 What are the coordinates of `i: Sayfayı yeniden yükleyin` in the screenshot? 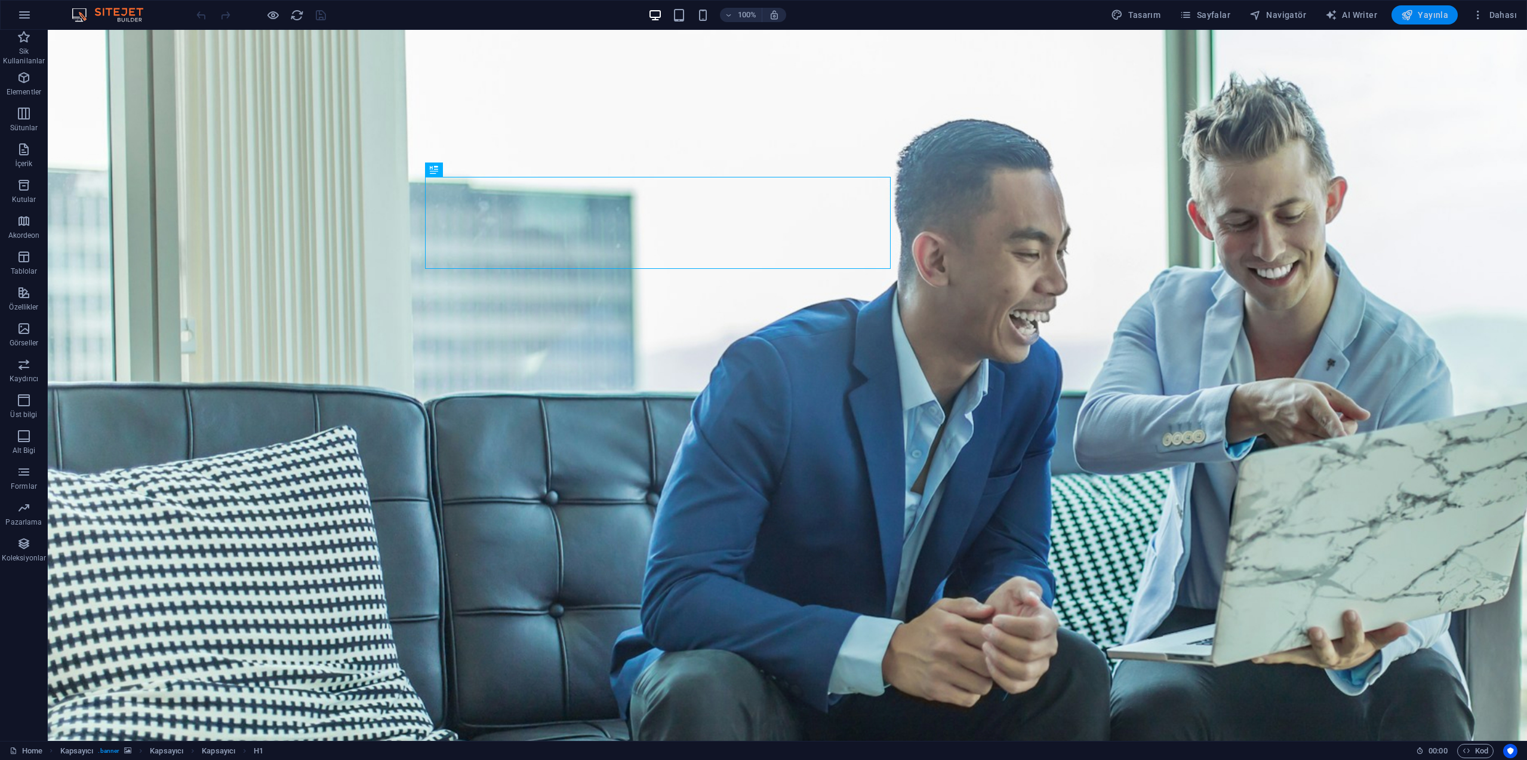 It's located at (297, 15).